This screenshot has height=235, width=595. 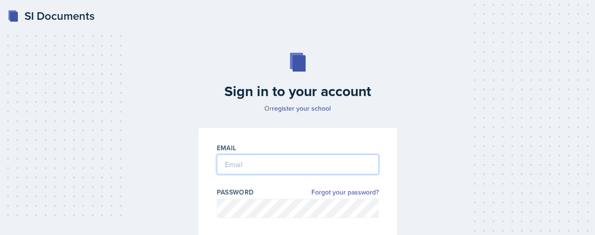 I want to click on p: Or, so click(x=298, y=108).